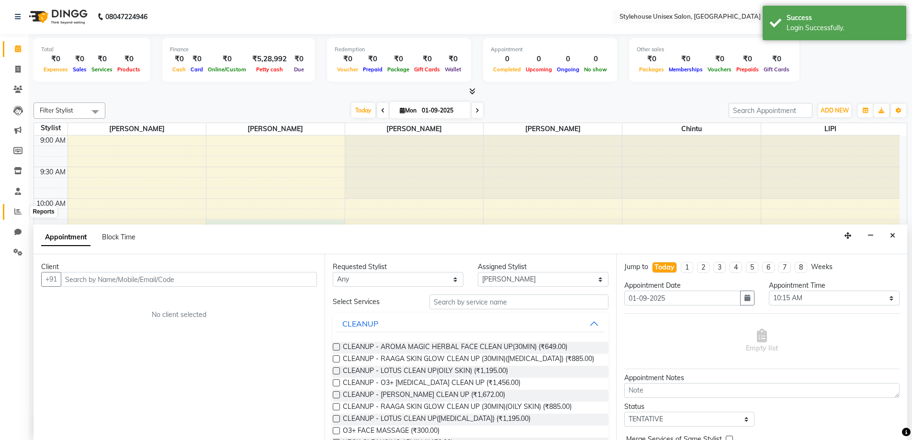 Image resolution: width=912 pixels, height=440 pixels. Describe the element at coordinates (179, 315) in the screenshot. I see `div: No client selected` at that location.